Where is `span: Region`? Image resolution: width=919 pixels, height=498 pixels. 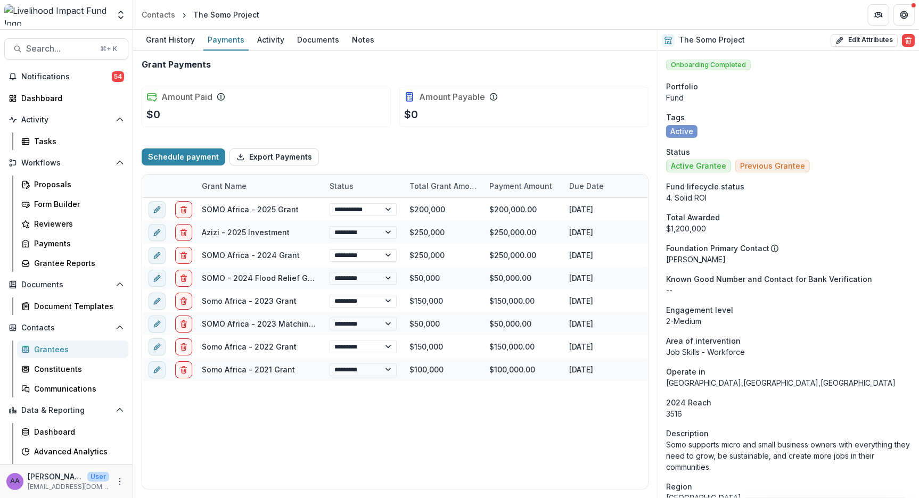
span: Region is located at coordinates (679, 487).